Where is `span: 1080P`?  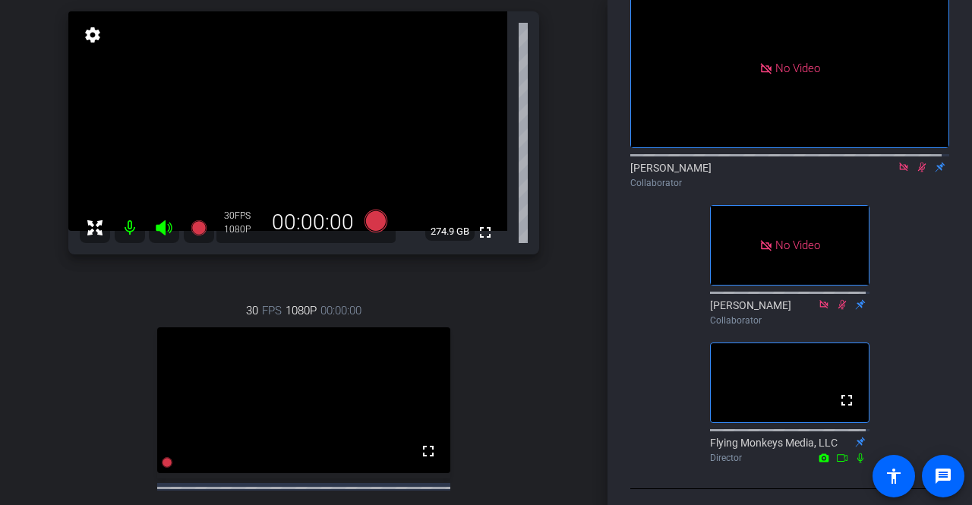 span: 1080P is located at coordinates (301, 311).